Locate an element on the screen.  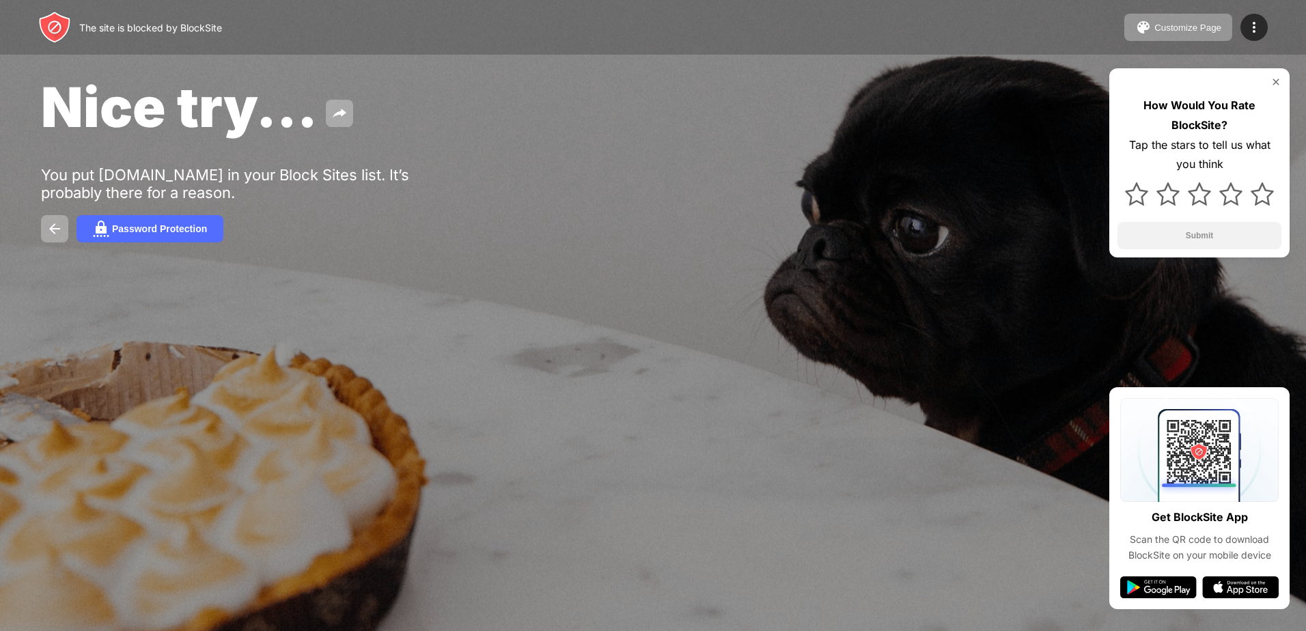
img: share.svg is located at coordinates (339, 113).